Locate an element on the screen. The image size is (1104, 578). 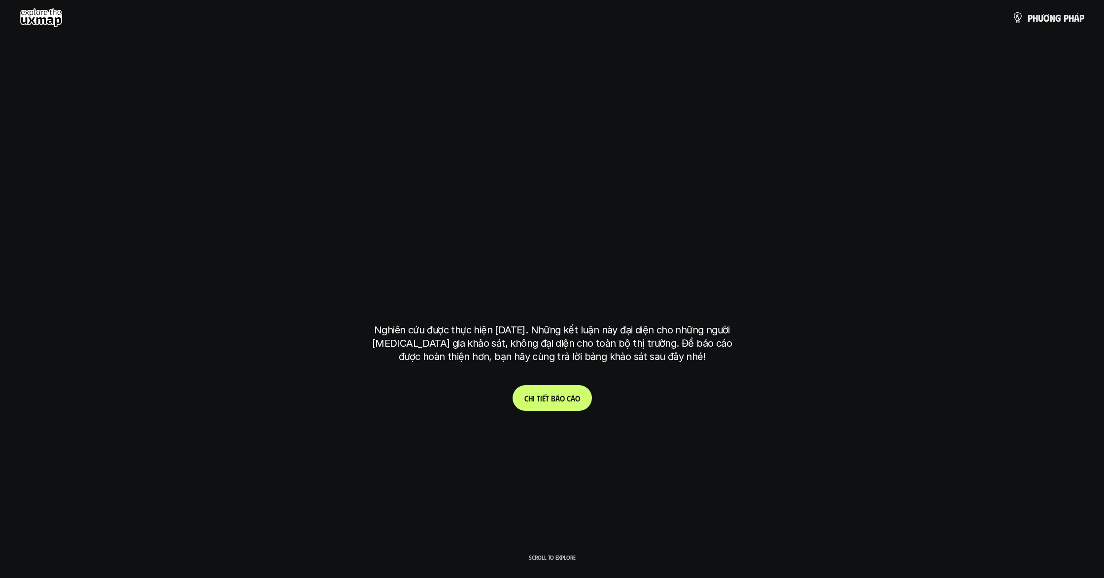
a: phươngpháp is located at coordinates (1048, 18).